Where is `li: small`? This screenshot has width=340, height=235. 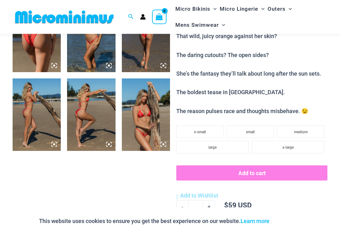
li: small is located at coordinates (251, 132).